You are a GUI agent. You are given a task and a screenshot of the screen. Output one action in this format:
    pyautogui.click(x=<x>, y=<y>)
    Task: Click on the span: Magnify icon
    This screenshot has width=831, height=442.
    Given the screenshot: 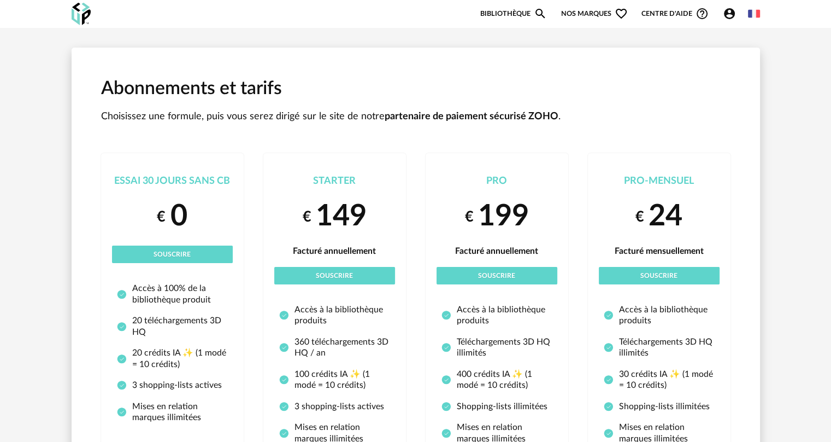 What is the action you would take?
    pyautogui.click(x=540, y=14)
    